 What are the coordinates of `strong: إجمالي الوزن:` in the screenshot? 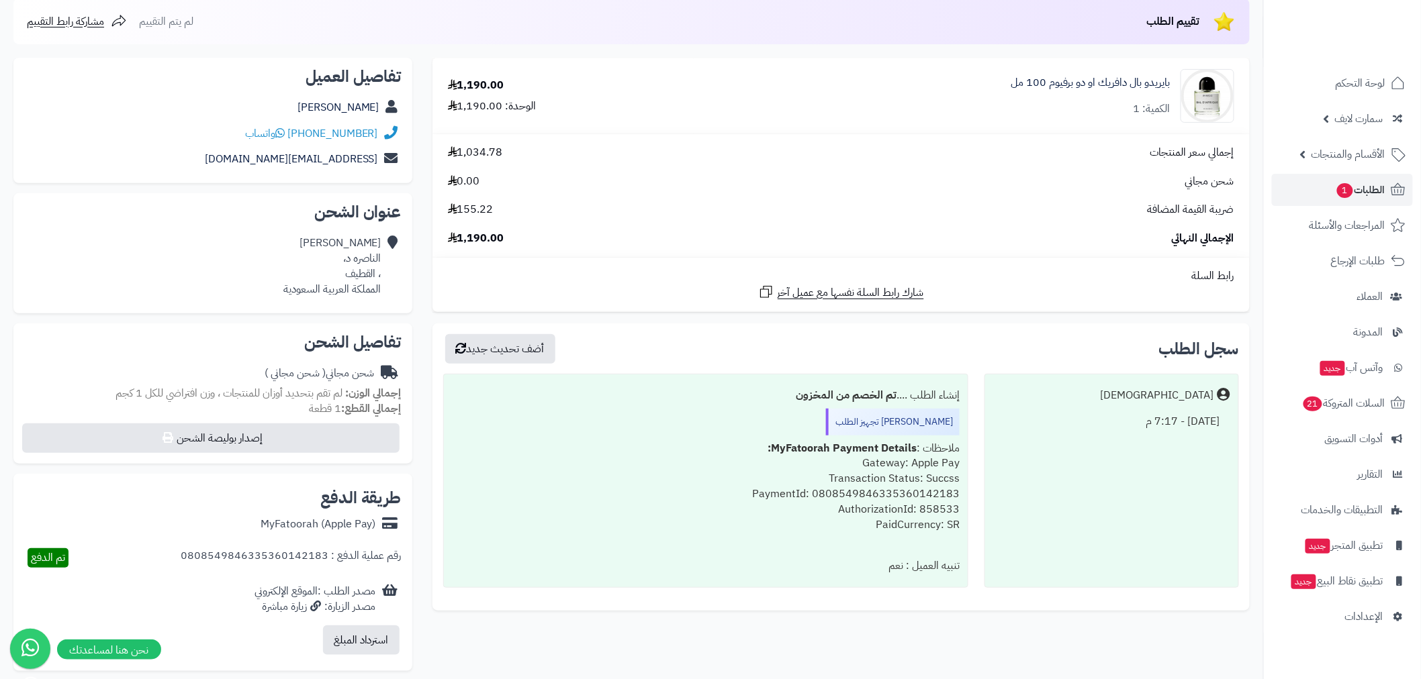 It's located at (373, 393).